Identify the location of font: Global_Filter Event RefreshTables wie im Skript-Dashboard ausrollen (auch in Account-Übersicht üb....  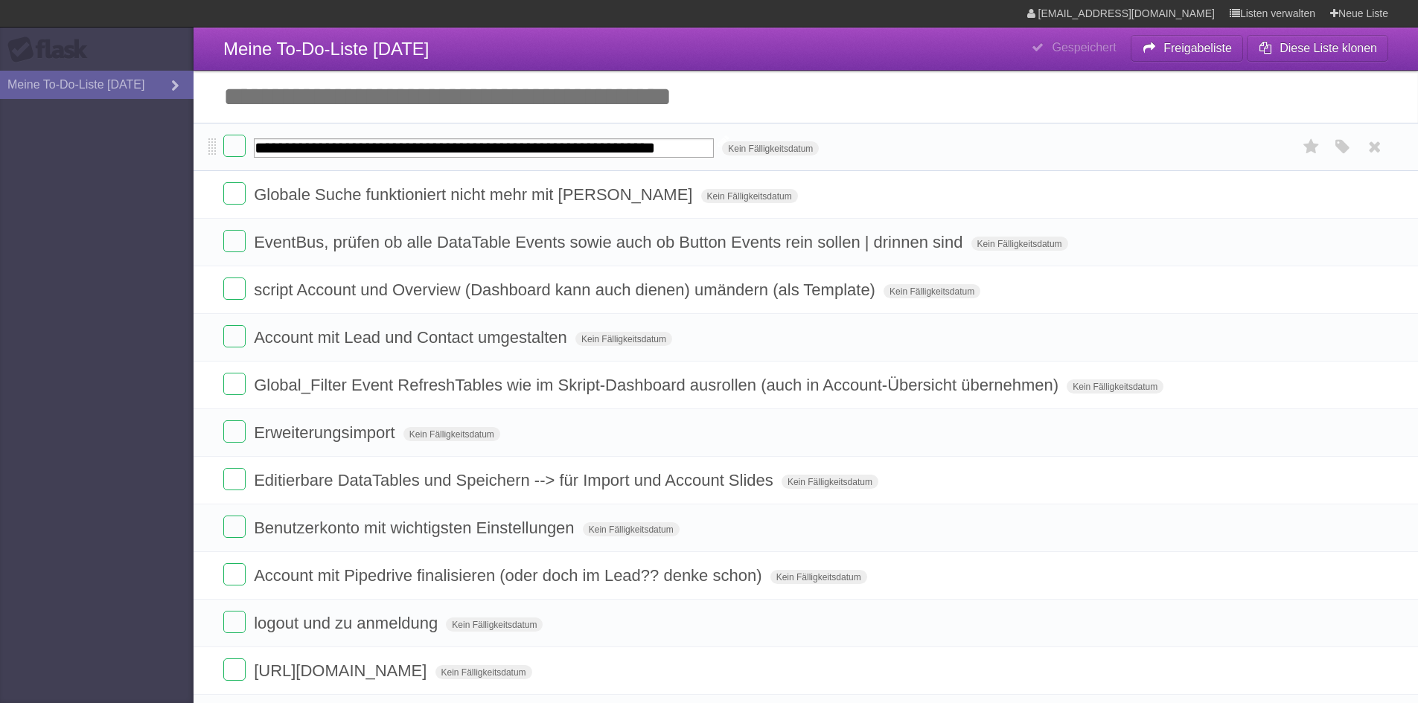
(656, 385).